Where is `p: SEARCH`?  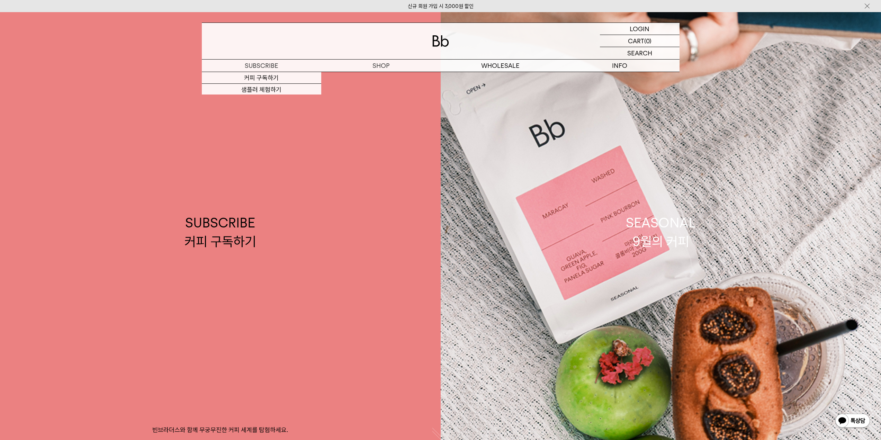
p: SEARCH is located at coordinates (640, 53).